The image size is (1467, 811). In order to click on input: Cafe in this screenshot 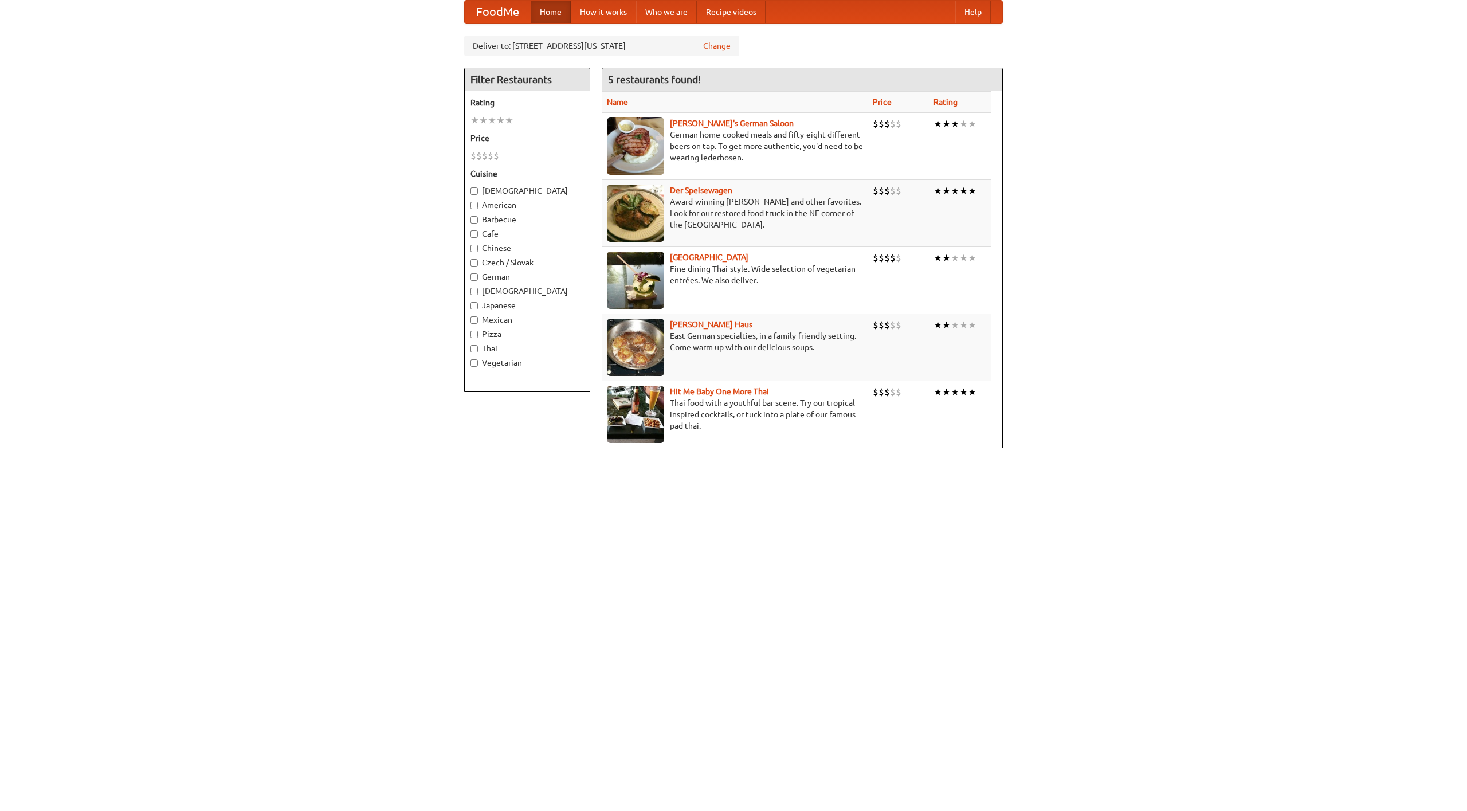, I will do `click(474, 234)`.